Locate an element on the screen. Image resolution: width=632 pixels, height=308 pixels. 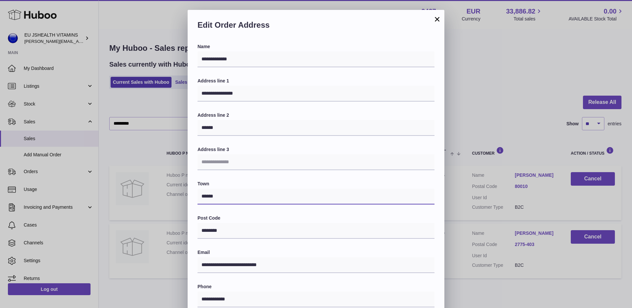
label: Email is located at coordinates (316, 252).